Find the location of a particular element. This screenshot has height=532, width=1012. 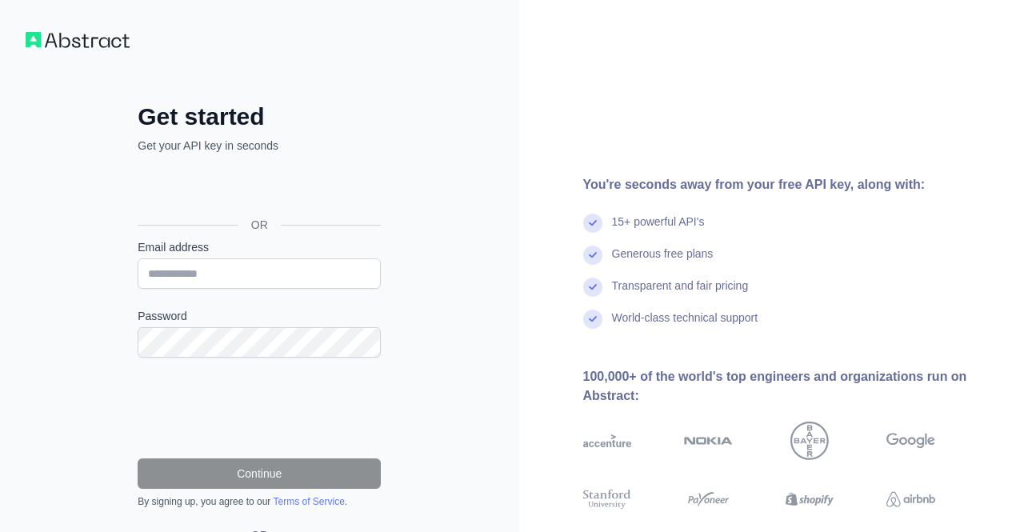

span: OR is located at coordinates (259, 225).